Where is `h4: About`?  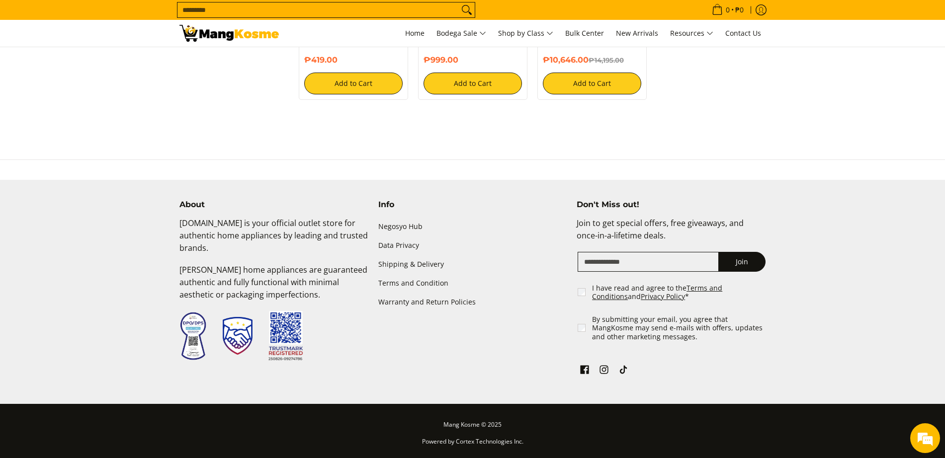
h4: About is located at coordinates (274, 205).